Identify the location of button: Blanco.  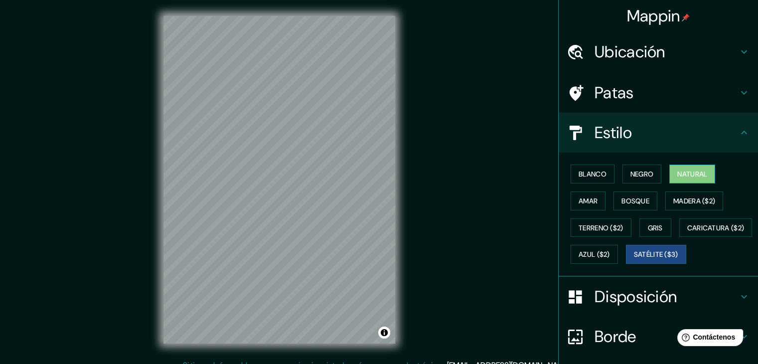
(593, 174).